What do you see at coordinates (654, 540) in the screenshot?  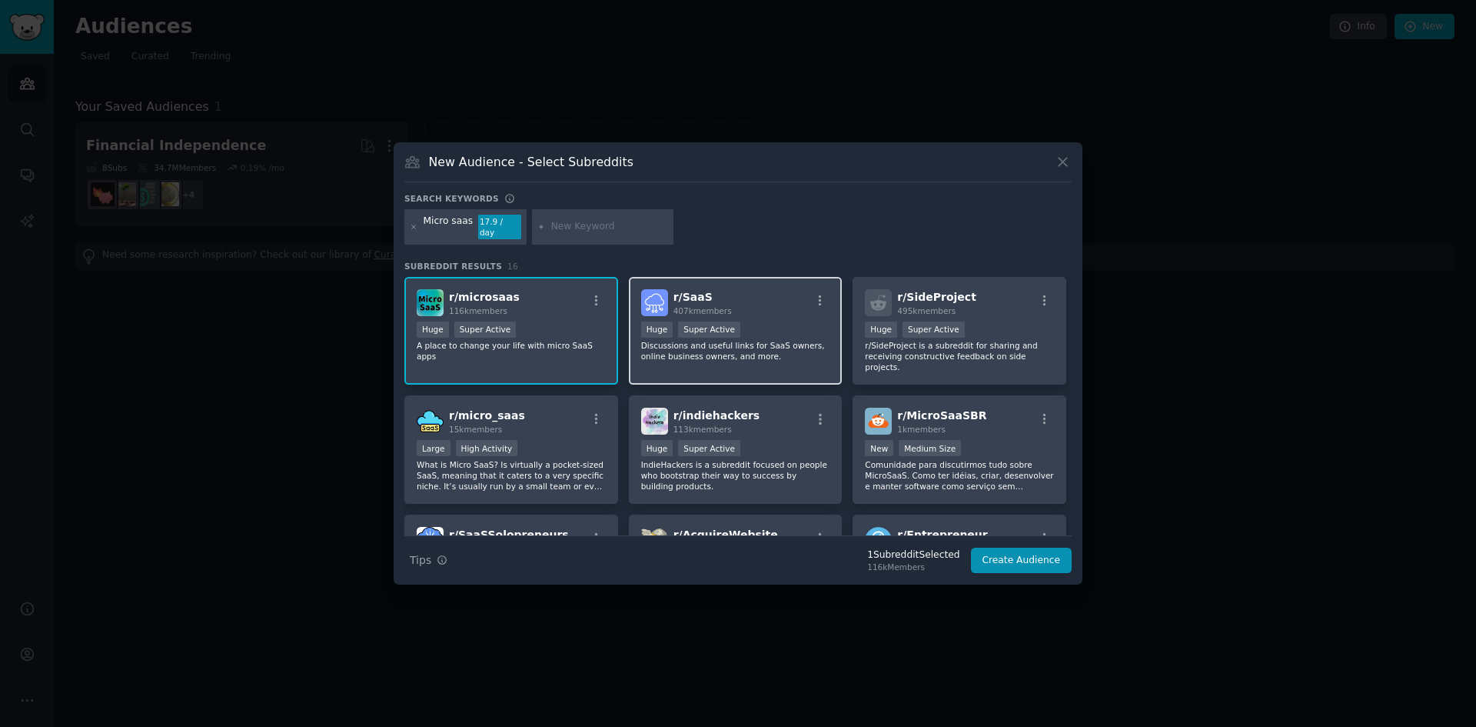 I see `img: AcquireWebsite` at bounding box center [654, 540].